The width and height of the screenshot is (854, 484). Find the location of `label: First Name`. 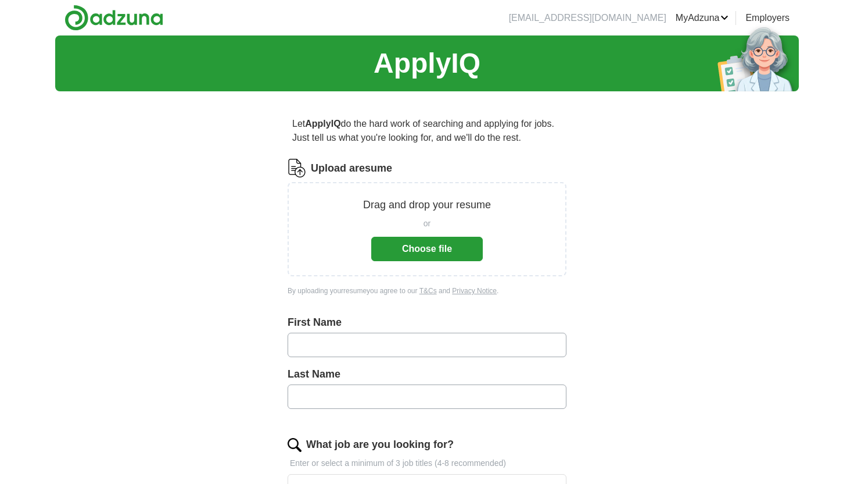

label: First Name is located at coordinates (427, 322).